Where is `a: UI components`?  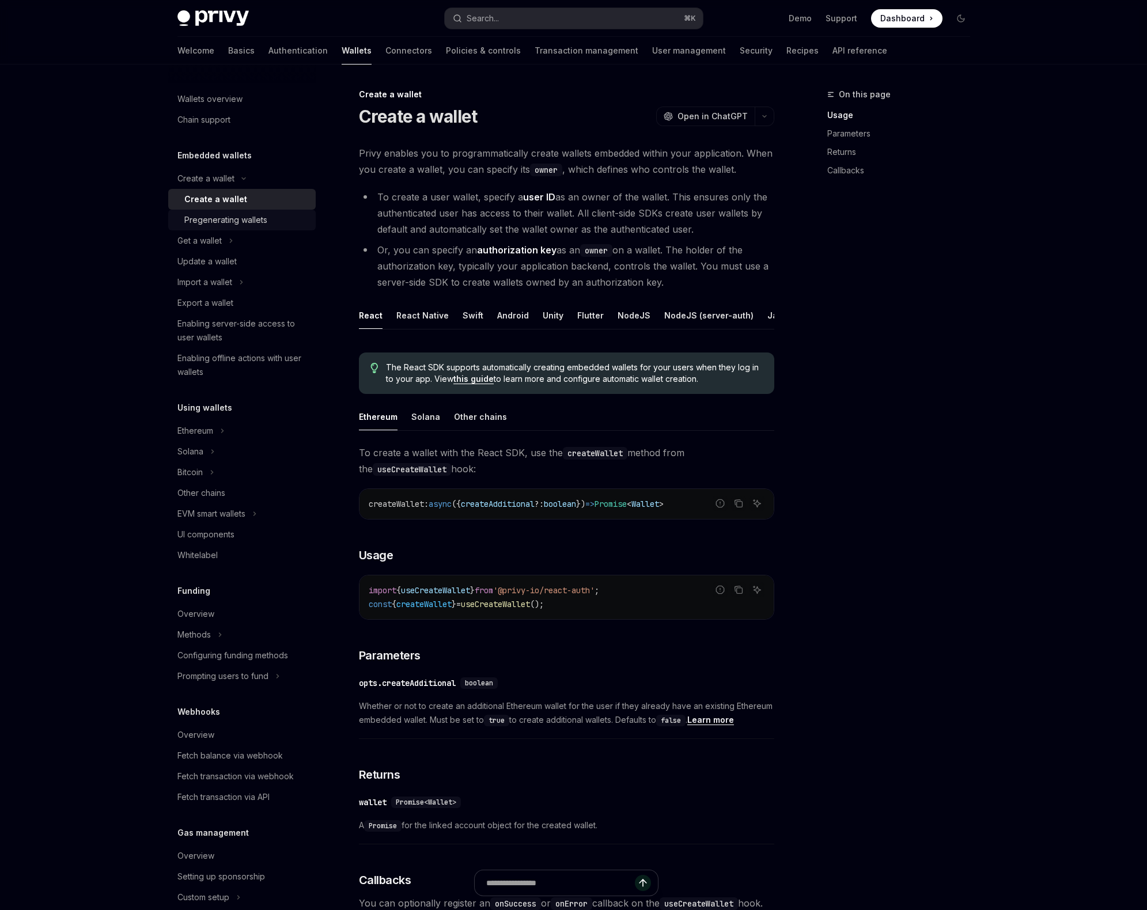
a: UI components is located at coordinates (242, 535).